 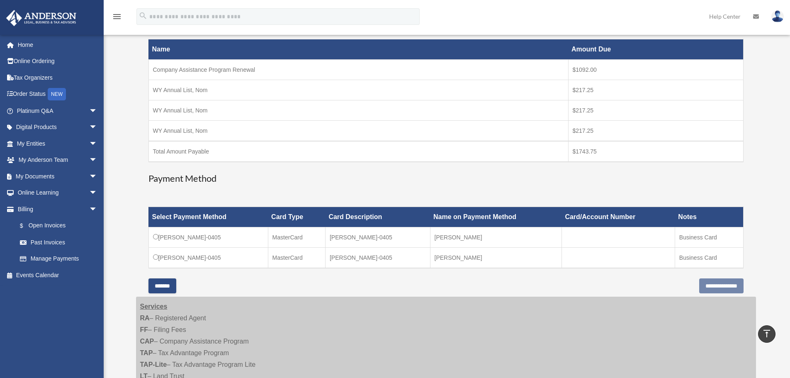 I want to click on strong: Services, so click(x=154, y=306).